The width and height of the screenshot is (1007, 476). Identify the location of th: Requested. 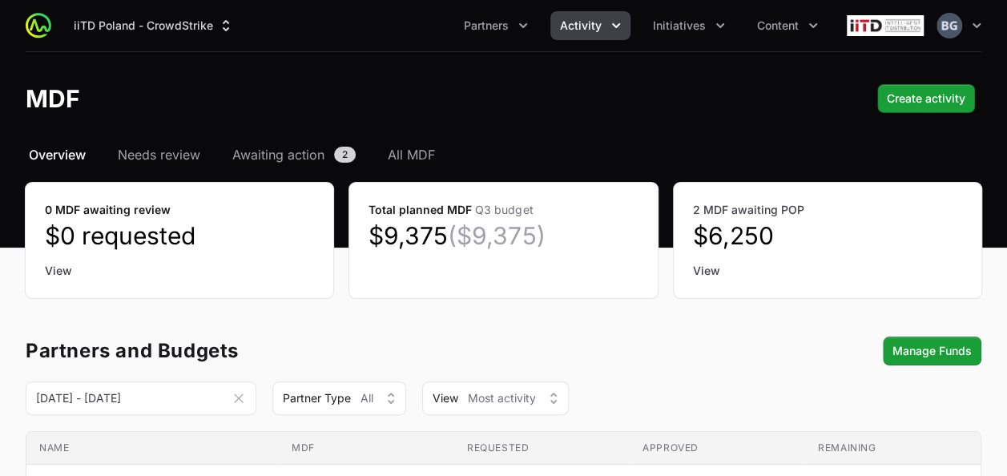
(541, 448).